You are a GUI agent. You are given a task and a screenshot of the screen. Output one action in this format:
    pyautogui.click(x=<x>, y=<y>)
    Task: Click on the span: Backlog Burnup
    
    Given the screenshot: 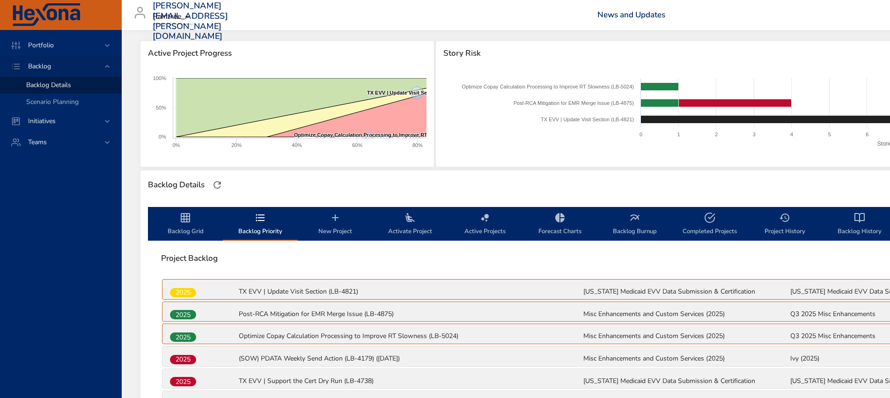 What is the action you would take?
    pyautogui.click(x=635, y=224)
    